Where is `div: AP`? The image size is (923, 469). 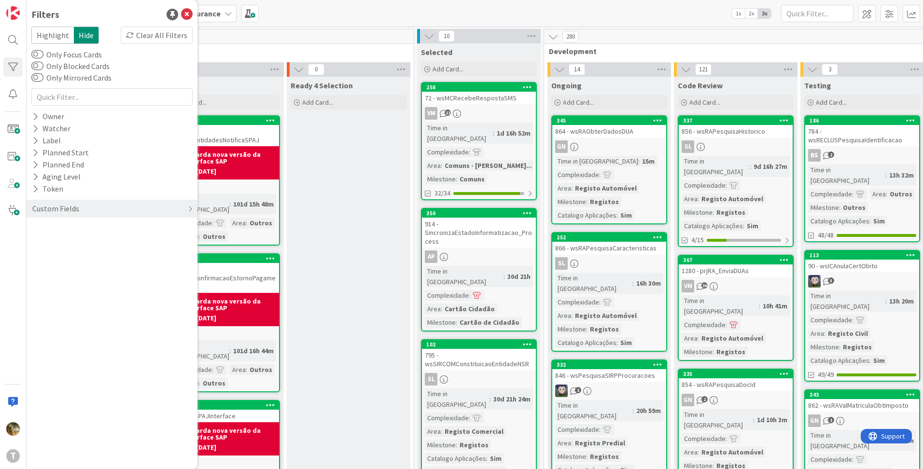
div: AP is located at coordinates (479, 257).